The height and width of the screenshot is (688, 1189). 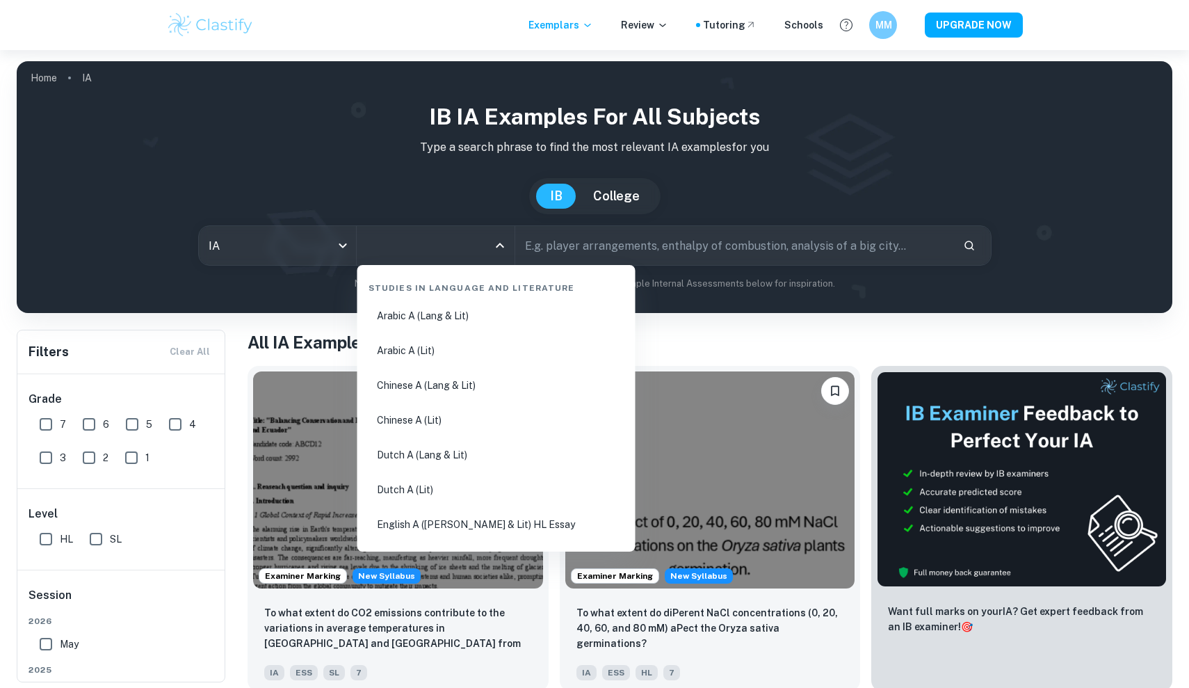 I want to click on img: Clastify logo, so click(x=210, y=25).